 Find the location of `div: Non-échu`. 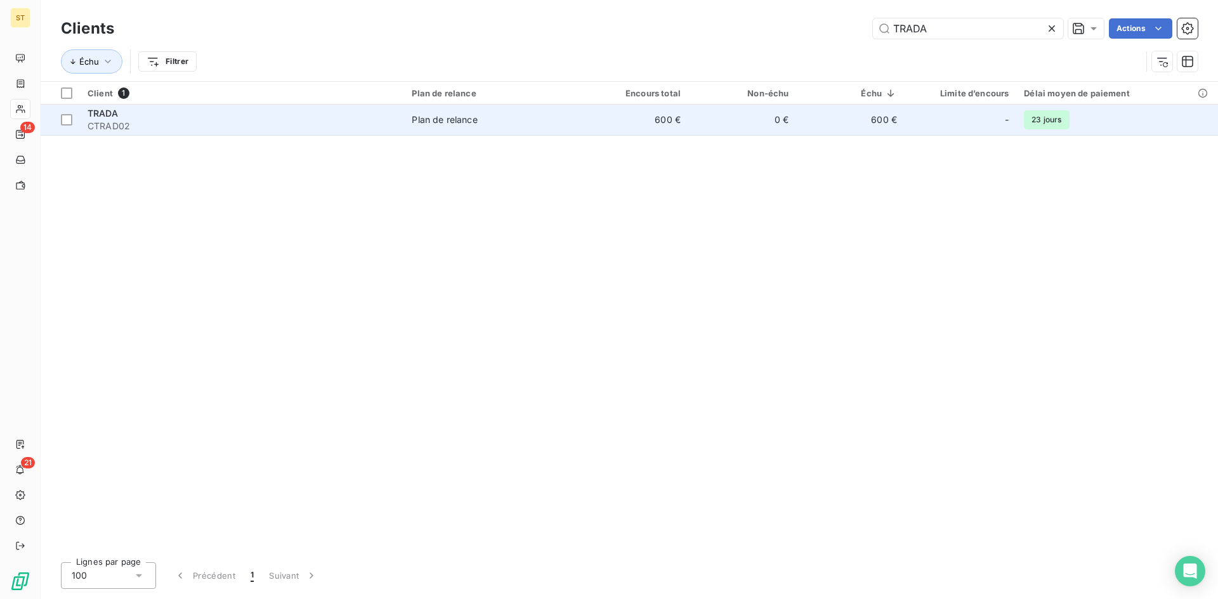

div: Non-échu is located at coordinates (742, 93).